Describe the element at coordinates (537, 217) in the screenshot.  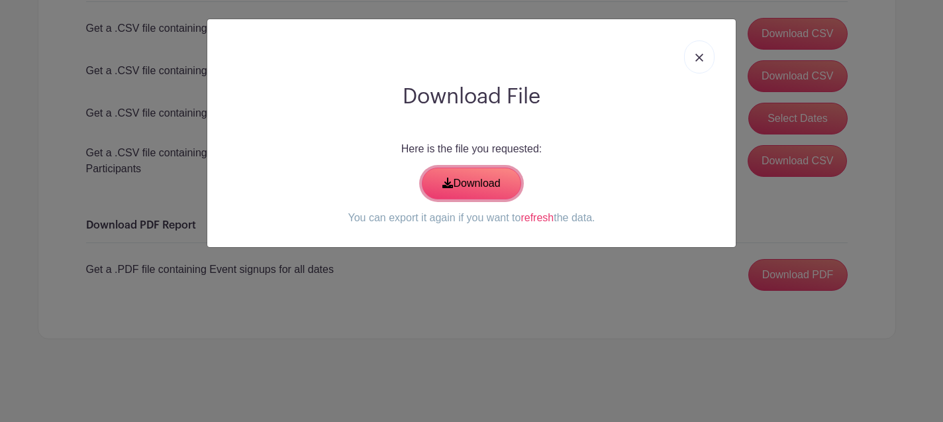
I see `a: refresh` at that location.